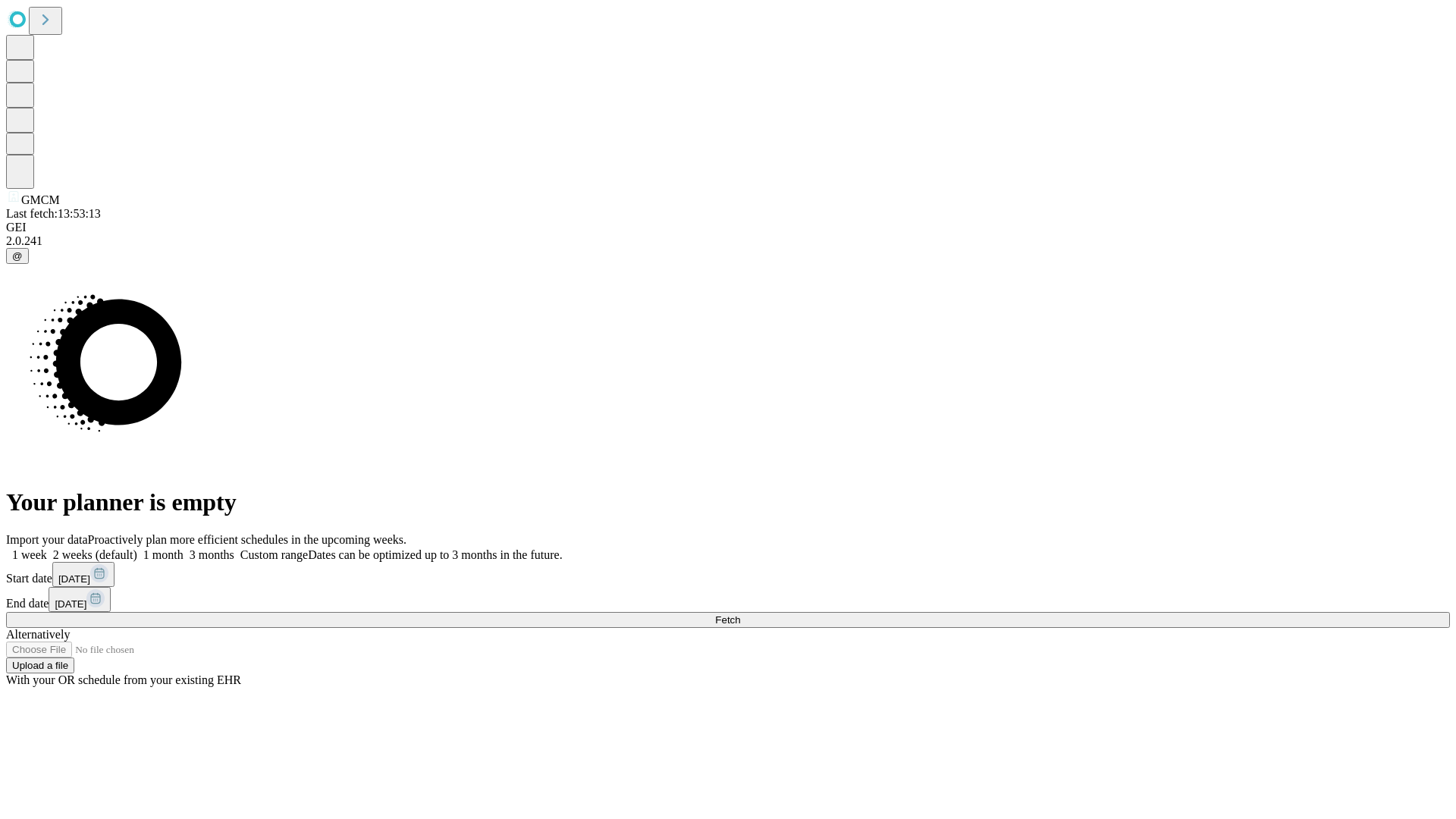  What do you see at coordinates (728, 227) in the screenshot?
I see `div: GEI` at bounding box center [728, 227].